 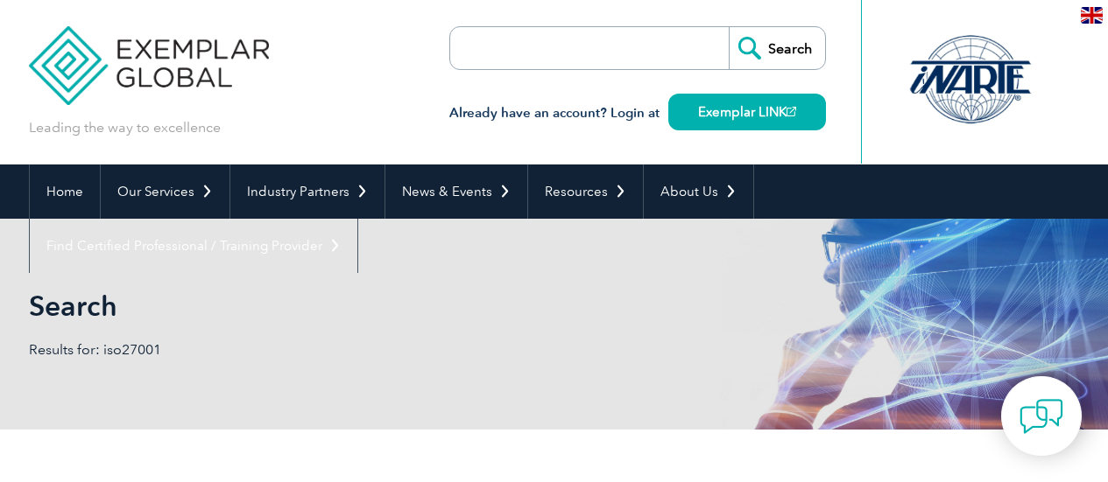 What do you see at coordinates (292, 350) in the screenshot?
I see `p: Results for: iso27001` at bounding box center [292, 350].